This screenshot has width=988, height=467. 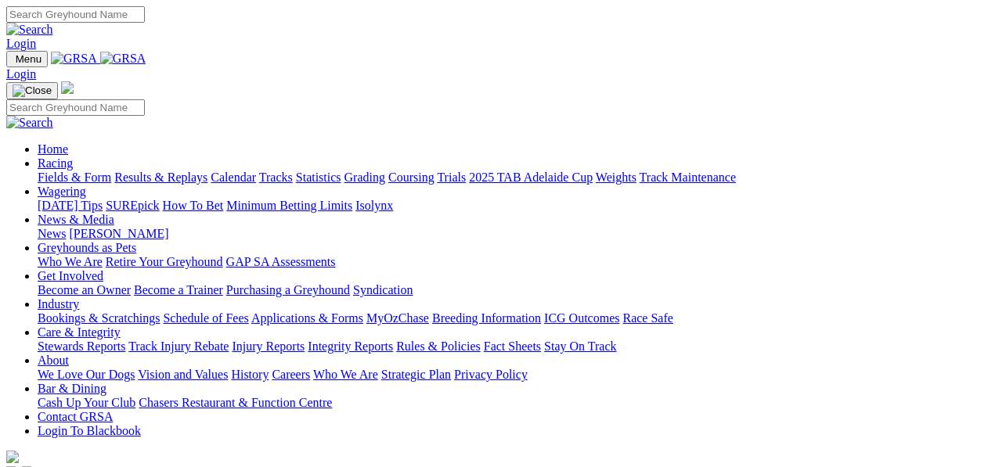 I want to click on a: 2025 TAB Adelaide Cup, so click(x=531, y=177).